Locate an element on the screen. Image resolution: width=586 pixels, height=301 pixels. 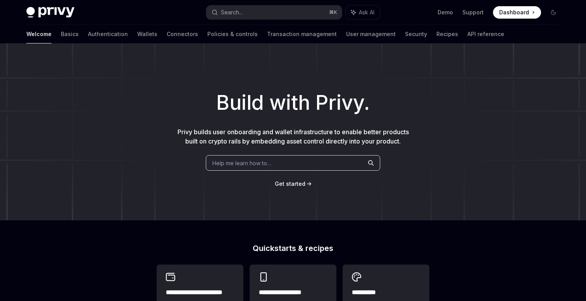
a: Get started is located at coordinates (290, 184).